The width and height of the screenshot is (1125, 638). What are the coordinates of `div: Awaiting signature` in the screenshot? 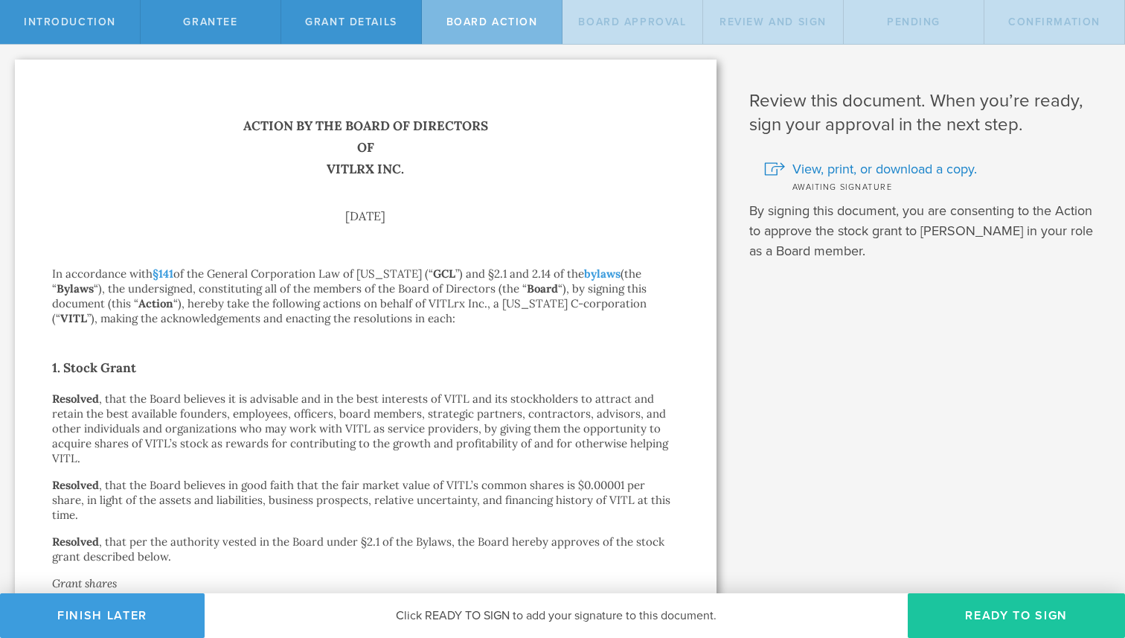 It's located at (933, 186).